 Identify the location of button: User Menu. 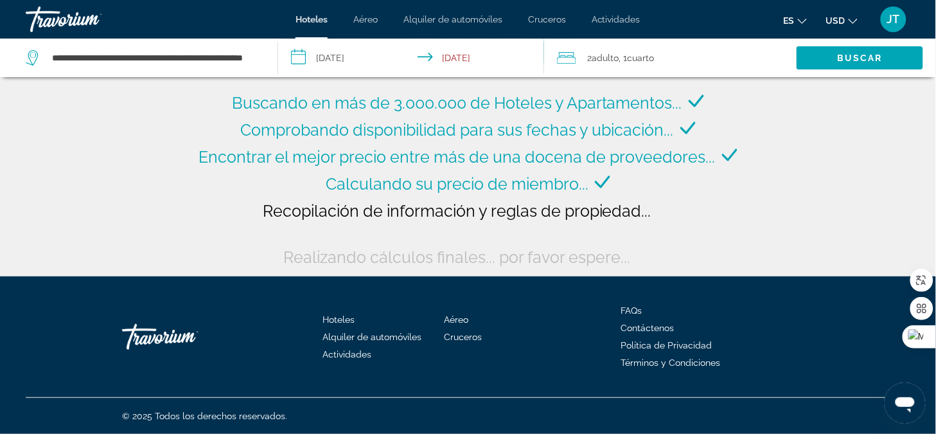
(894, 19).